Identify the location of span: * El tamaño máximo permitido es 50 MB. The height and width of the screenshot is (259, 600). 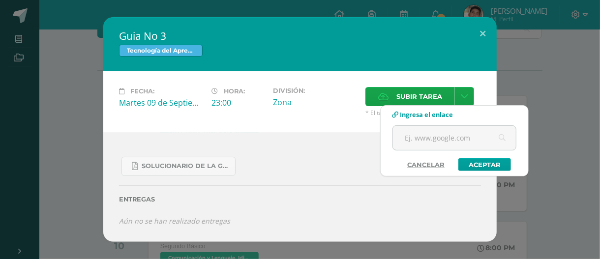
(423, 113).